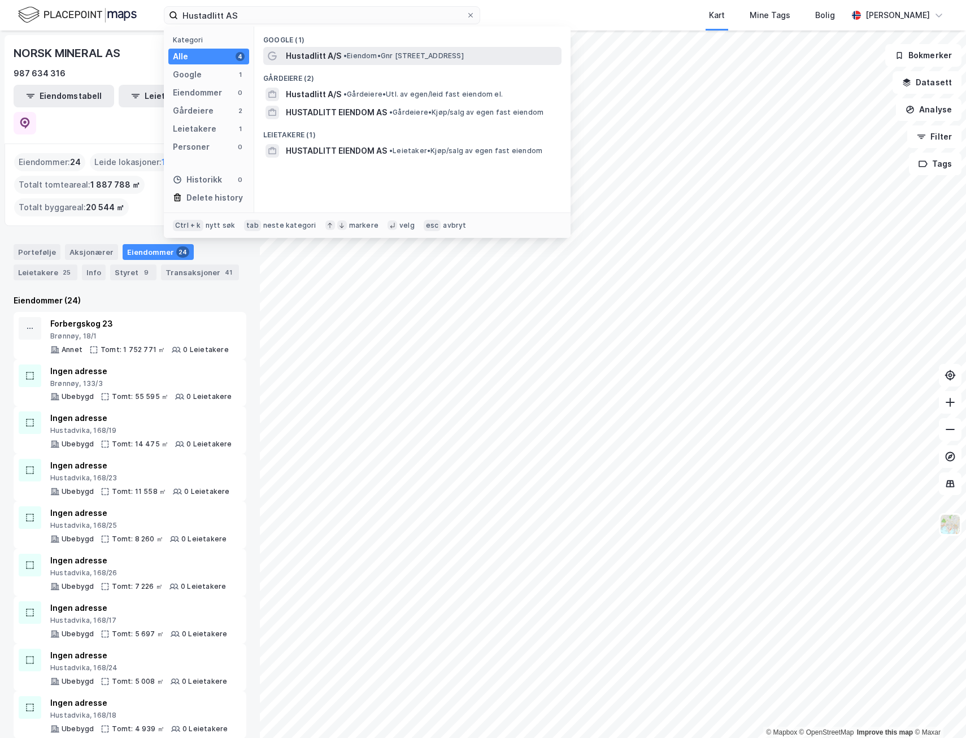  What do you see at coordinates (938, 711) in the screenshot?
I see `div: Chat Widget` at bounding box center [938, 711].